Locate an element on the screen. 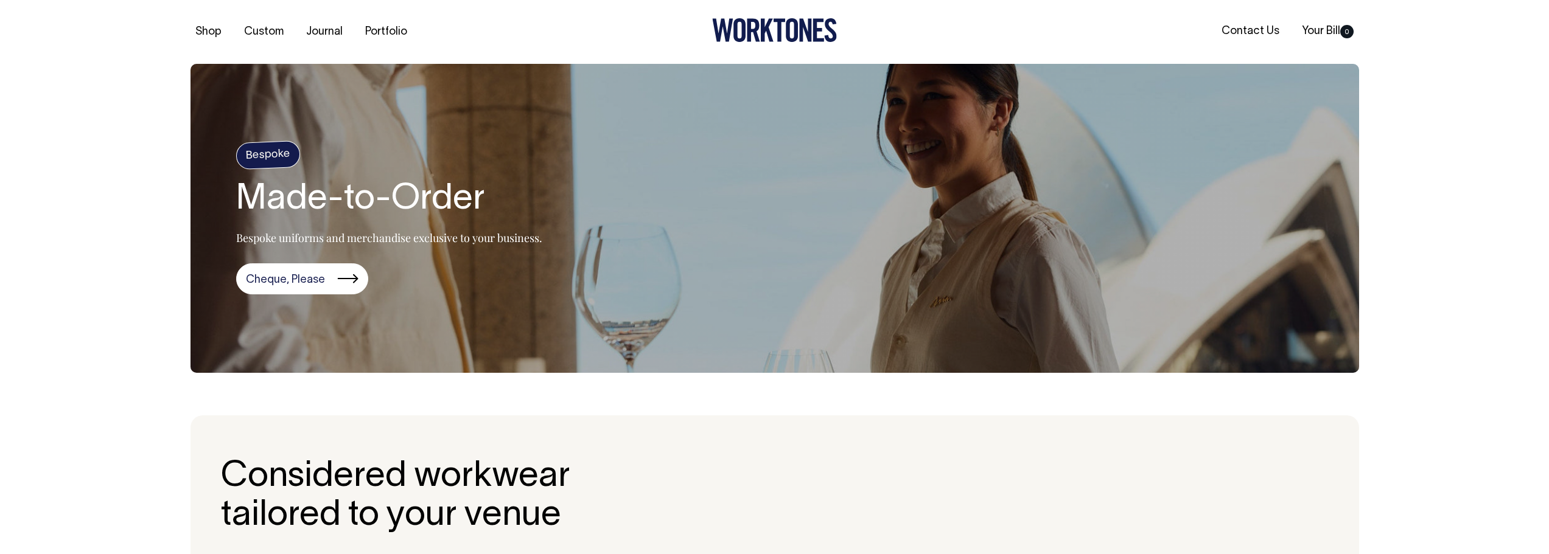 Image resolution: width=1549 pixels, height=554 pixels. a: Portfolio is located at coordinates (386, 32).